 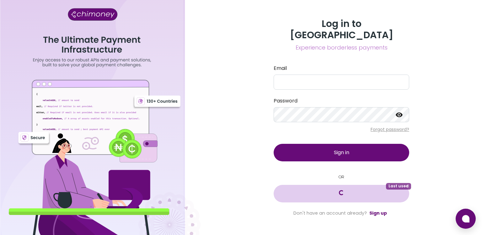 I want to click on span: Don't have an account already?, so click(x=330, y=213).